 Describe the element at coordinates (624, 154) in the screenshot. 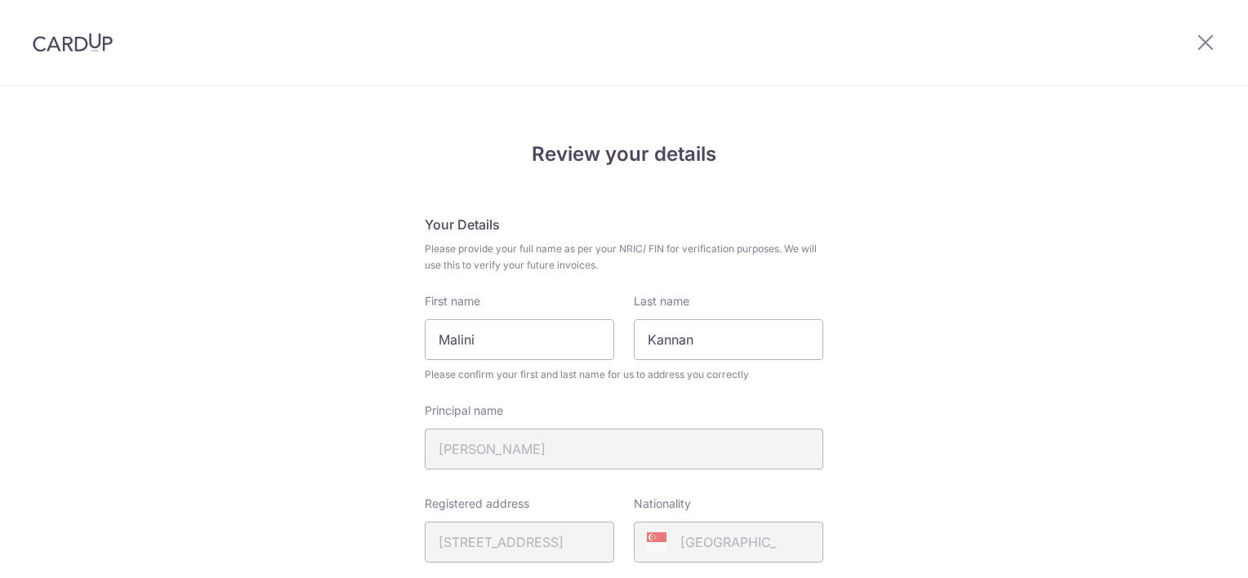

I see `h4: Review your details` at that location.